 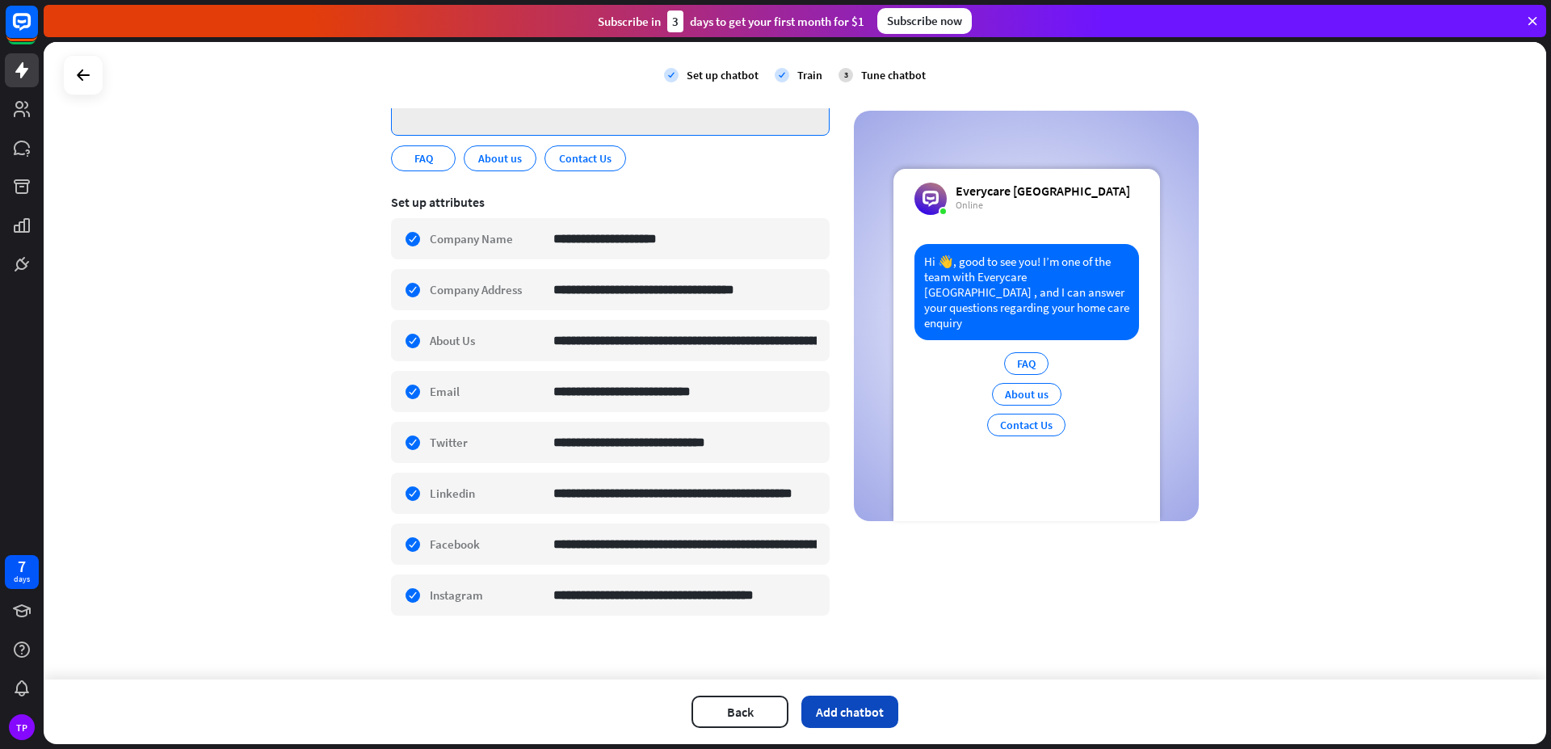 What do you see at coordinates (37, 31) in the screenshot?
I see `button: Open LiveChat chat widget` at bounding box center [37, 31].